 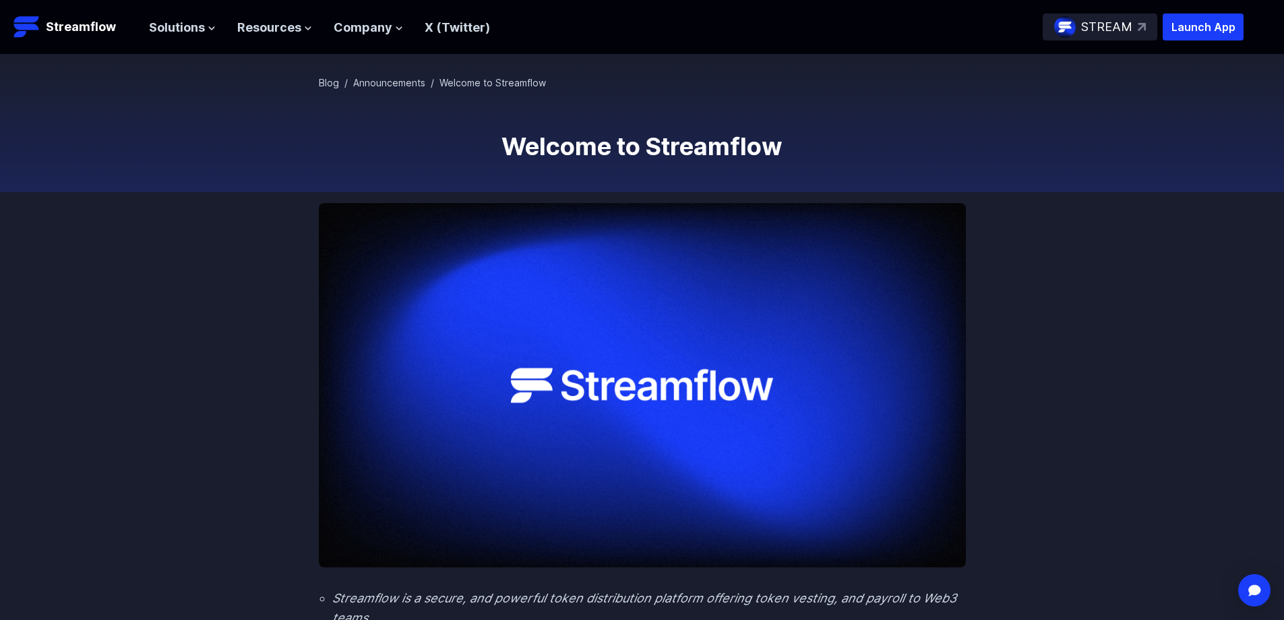 What do you see at coordinates (74, 27) in the screenshot?
I see `a: Streamflow` at bounding box center [74, 27].